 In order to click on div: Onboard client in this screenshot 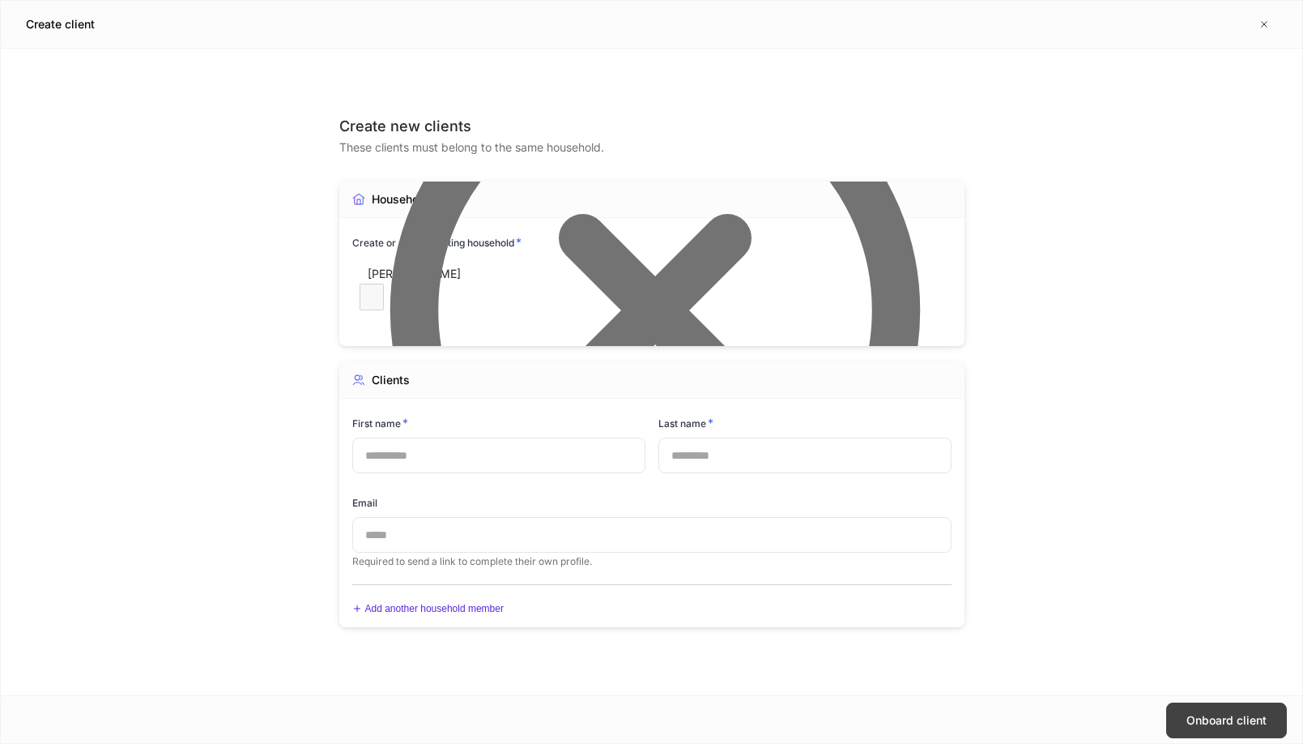, I will do `click(1226, 720)`.